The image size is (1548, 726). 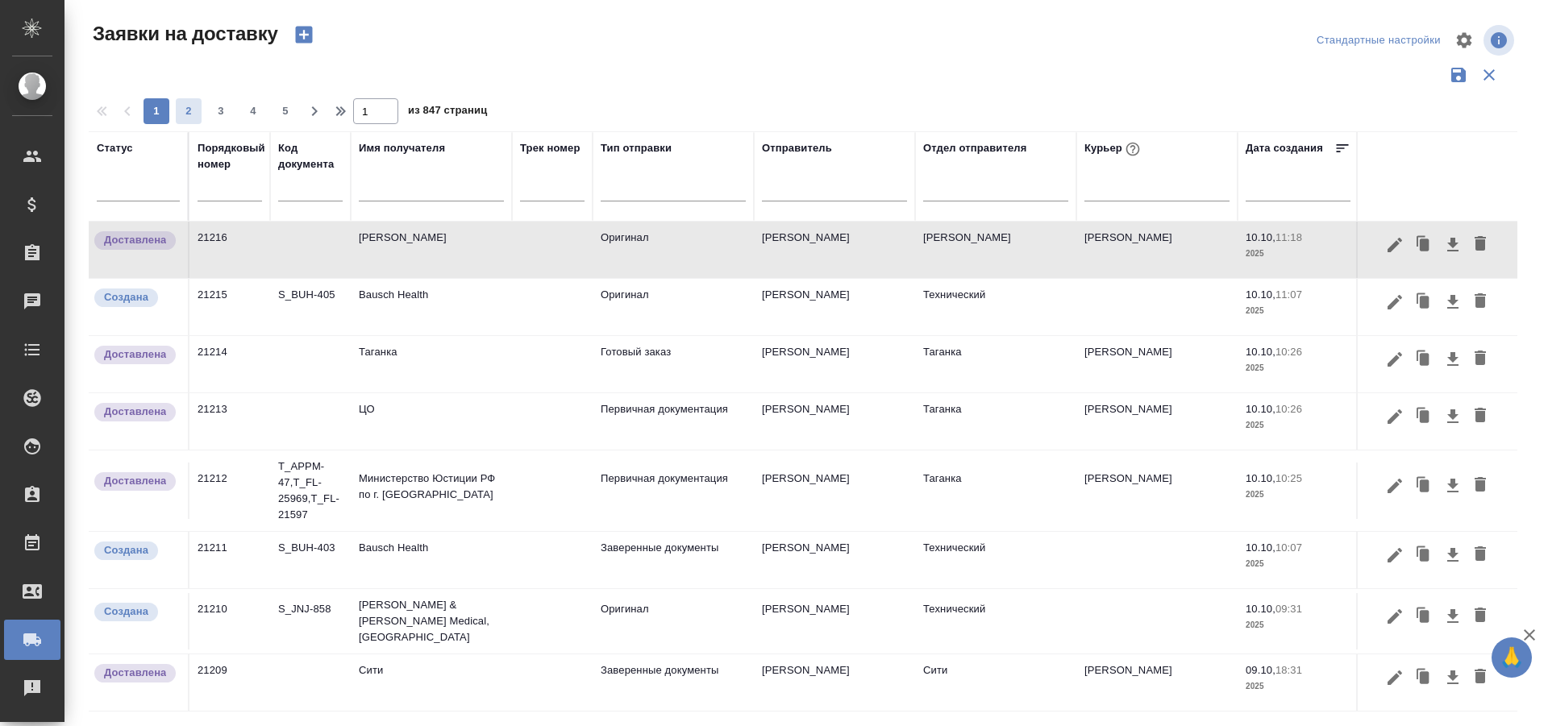 What do you see at coordinates (797, 148) in the screenshot?
I see `div: Отправитель` at bounding box center [797, 148].